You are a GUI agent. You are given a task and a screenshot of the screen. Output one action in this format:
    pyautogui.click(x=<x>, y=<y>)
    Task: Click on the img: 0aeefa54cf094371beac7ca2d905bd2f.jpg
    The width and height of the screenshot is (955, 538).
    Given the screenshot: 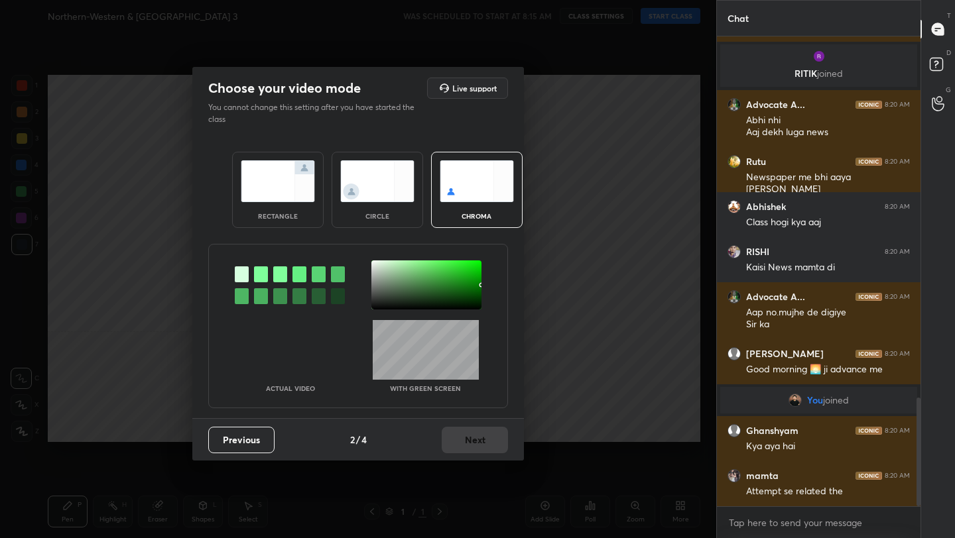 What is the action you would take?
    pyautogui.click(x=734, y=476)
    